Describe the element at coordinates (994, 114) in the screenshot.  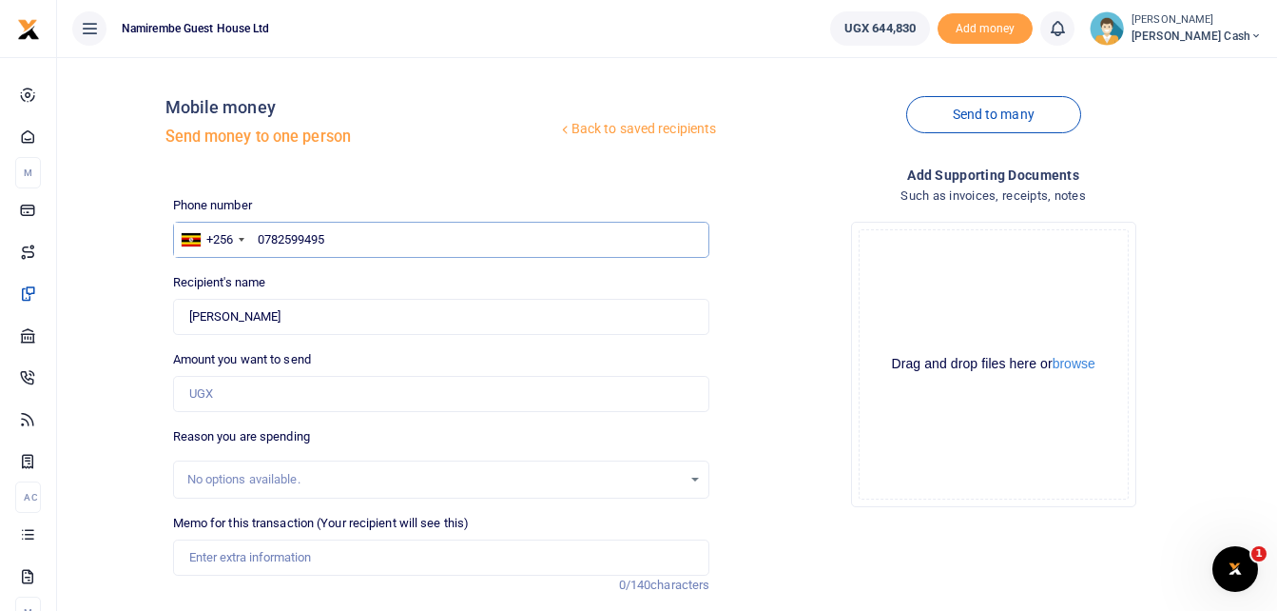
I see `a: Send to many` at that location.